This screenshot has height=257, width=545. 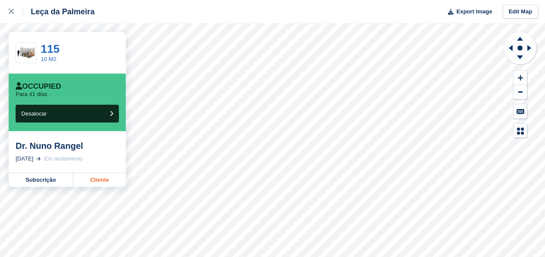 What do you see at coordinates (520, 111) in the screenshot?
I see `button: Keyboard Shortcuts` at bounding box center [520, 111].